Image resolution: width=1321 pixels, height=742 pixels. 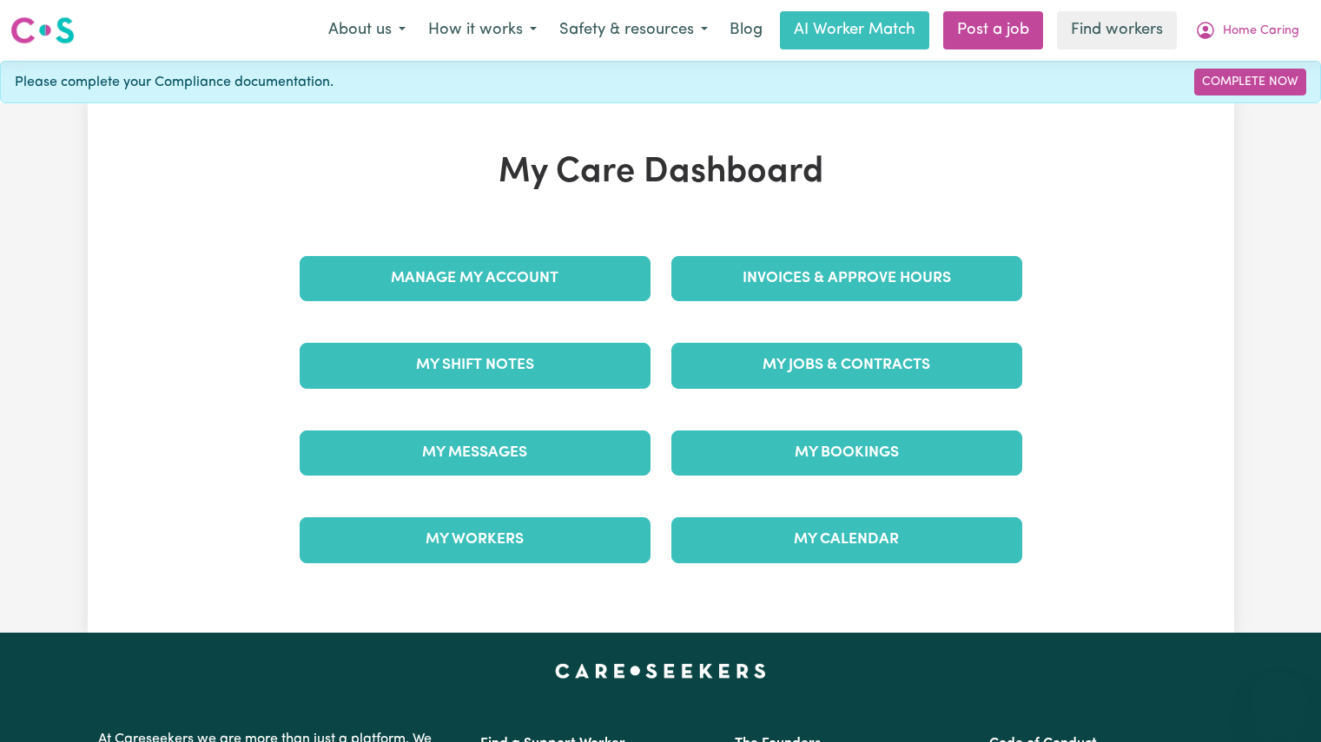 What do you see at coordinates (43, 30) in the screenshot?
I see `img: Careseekers logo` at bounding box center [43, 30].